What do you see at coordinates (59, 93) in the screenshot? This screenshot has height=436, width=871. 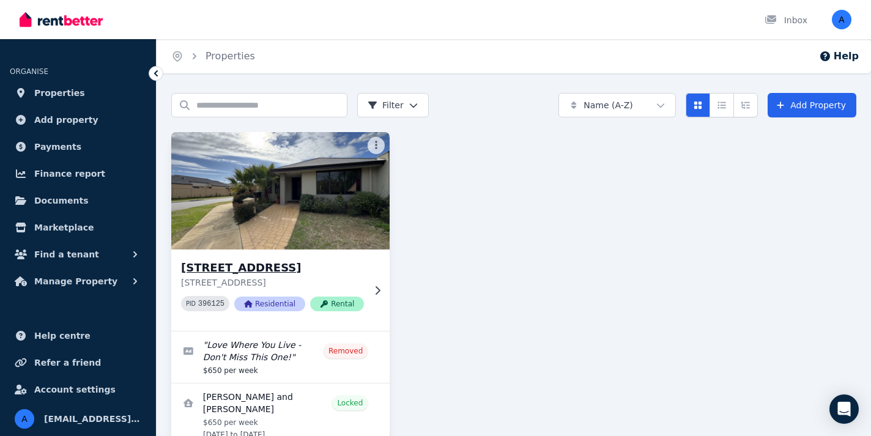 I see `span: Properties` at bounding box center [59, 93].